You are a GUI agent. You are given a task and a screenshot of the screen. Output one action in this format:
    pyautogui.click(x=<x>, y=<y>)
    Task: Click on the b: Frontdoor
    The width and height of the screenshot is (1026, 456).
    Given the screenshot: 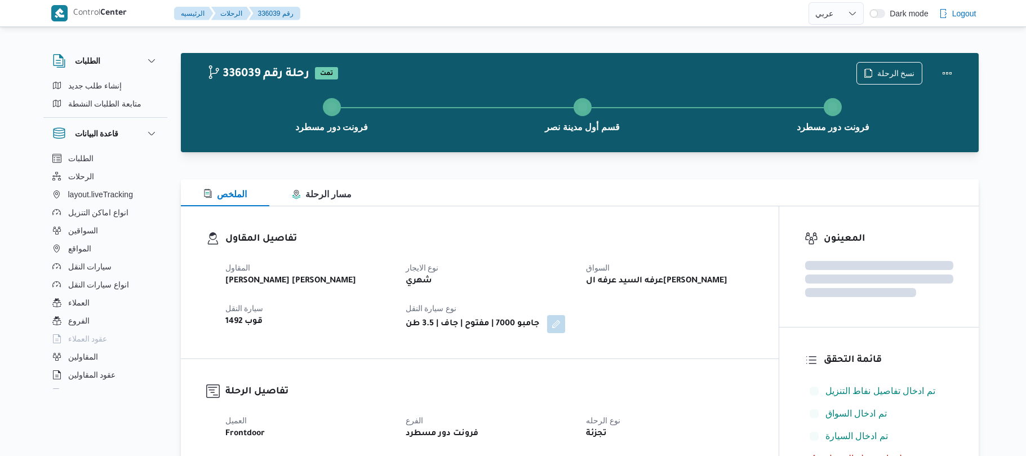 What is the action you would take?
    pyautogui.click(x=245, y=434)
    